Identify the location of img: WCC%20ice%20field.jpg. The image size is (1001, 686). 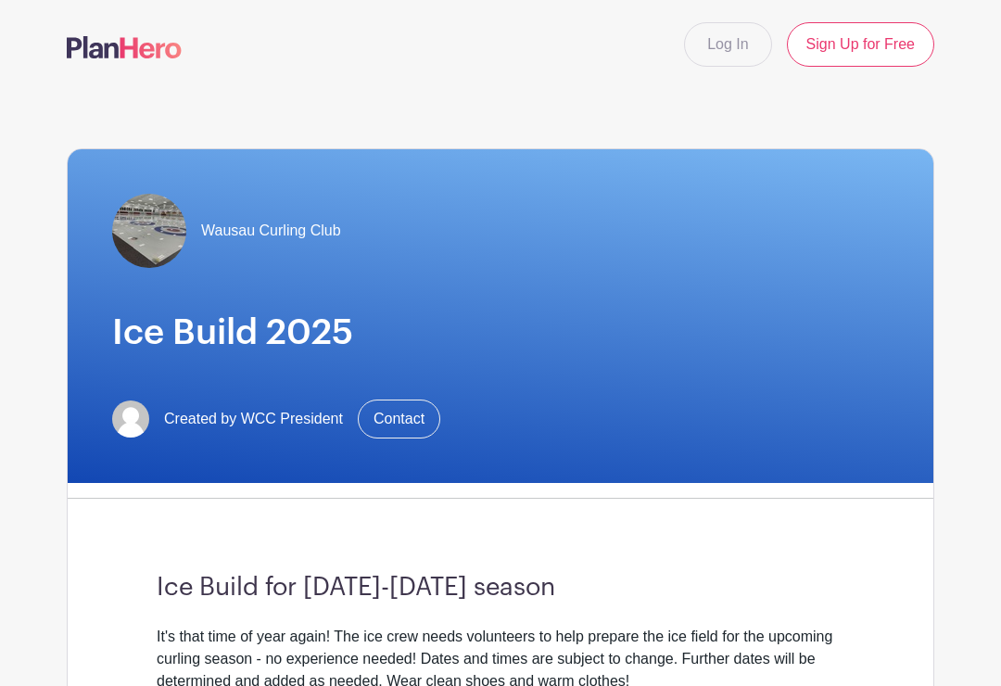
(149, 231).